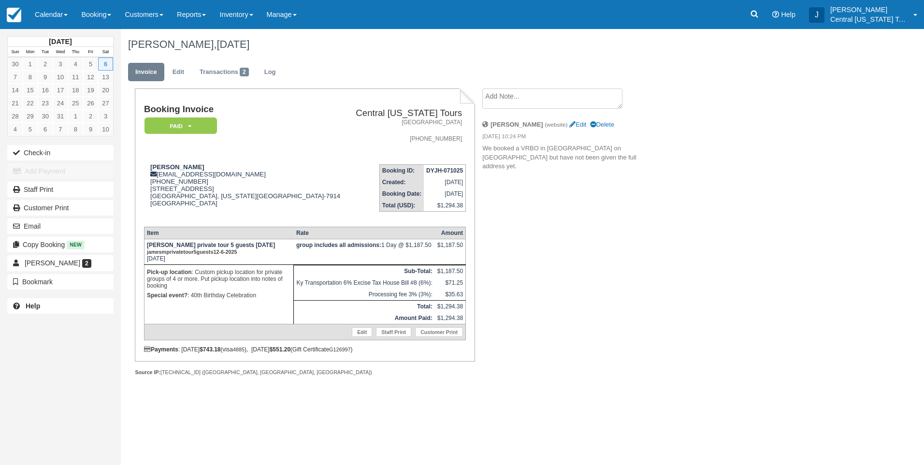 The image size is (924, 465). Describe the element at coordinates (60, 245) in the screenshot. I see `button: Copy Booking New` at that location.